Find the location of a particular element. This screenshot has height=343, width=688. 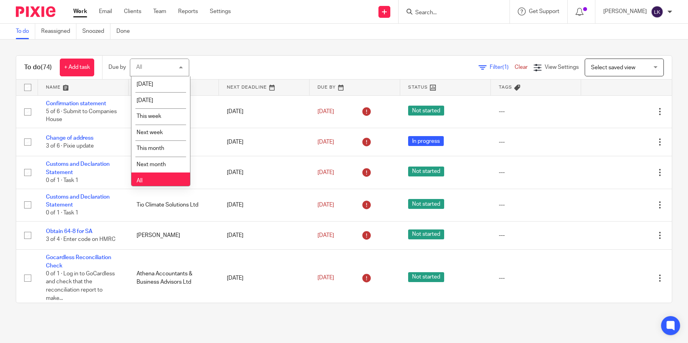

span: View Settings is located at coordinates (562, 67).